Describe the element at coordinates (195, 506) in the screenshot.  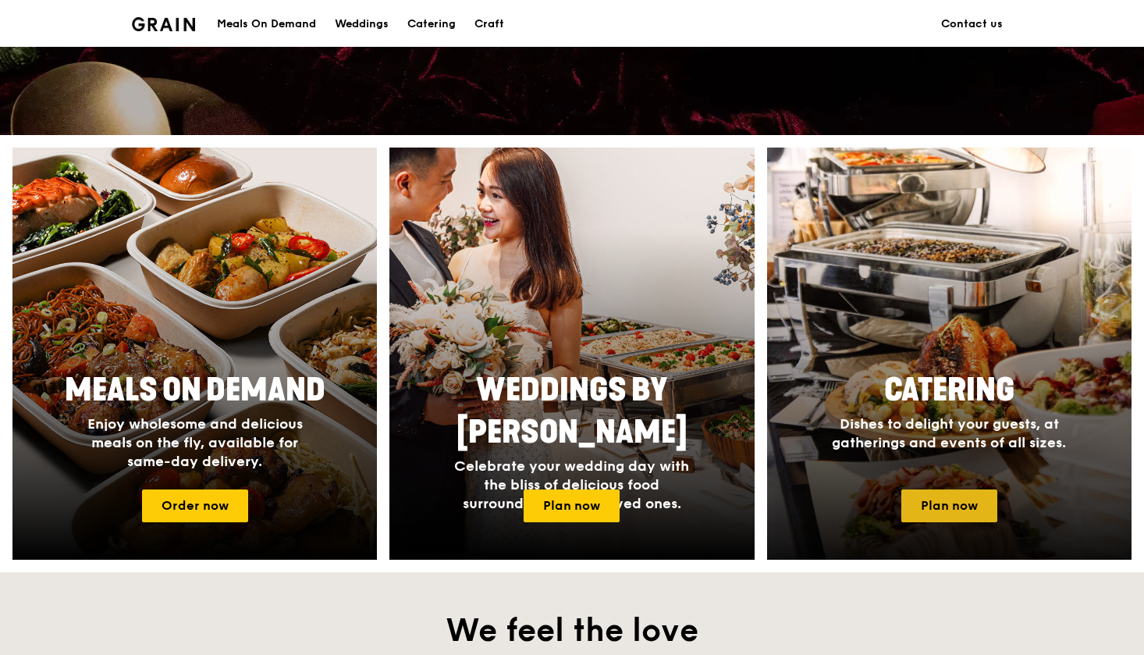
I see `a: Order now` at that location.